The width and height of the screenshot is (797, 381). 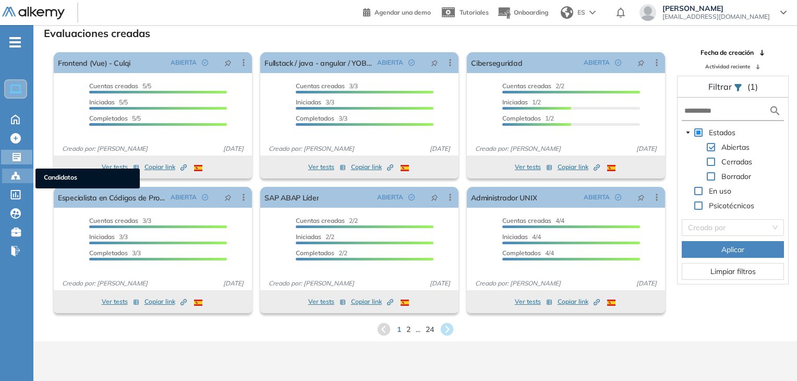 What do you see at coordinates (736, 162) in the screenshot?
I see `span: Cerradas` at bounding box center [736, 162].